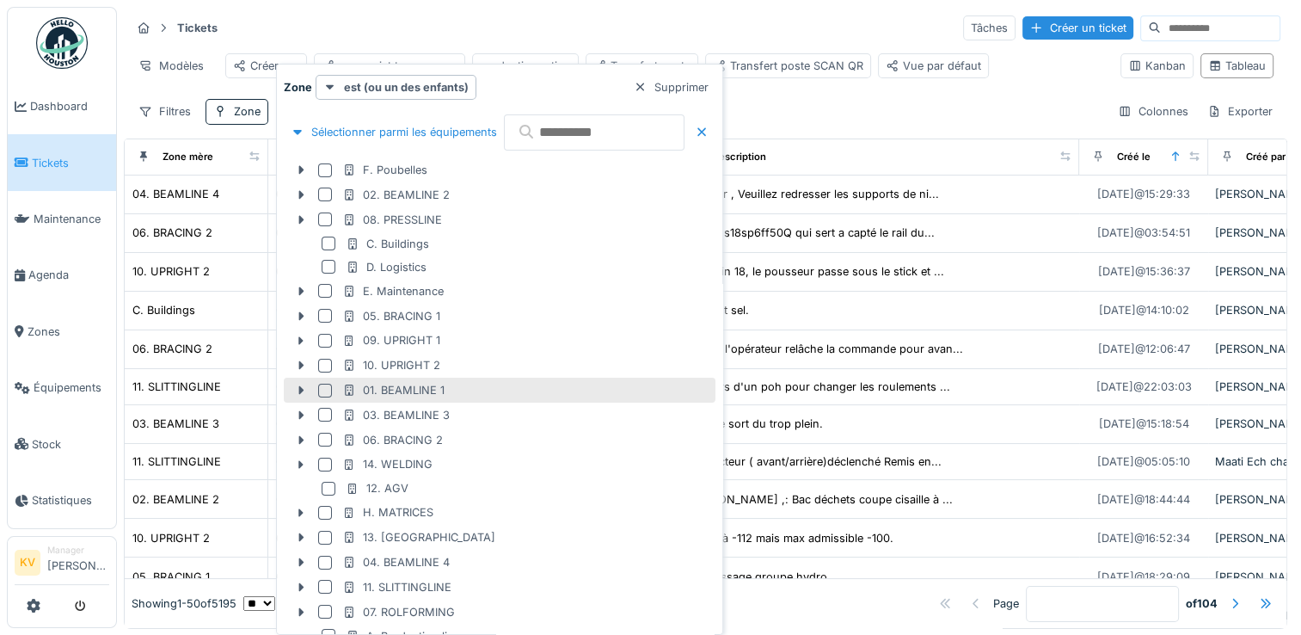 The image size is (1301, 635). What do you see at coordinates (70, 106) in the screenshot?
I see `span: Dashboard` at bounding box center [70, 106].